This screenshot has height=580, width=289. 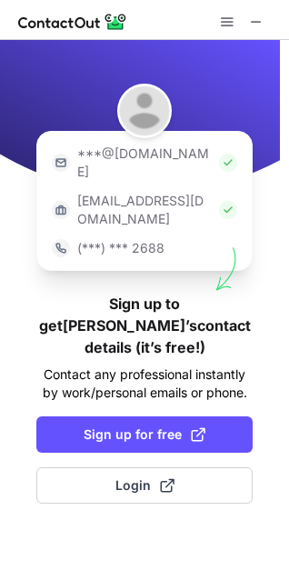 I want to click on img: https://contactout.com/extension/app/static/media/login-work-icon.638a5007170bc45168077fde17b29a1..., so click(x=61, y=210).